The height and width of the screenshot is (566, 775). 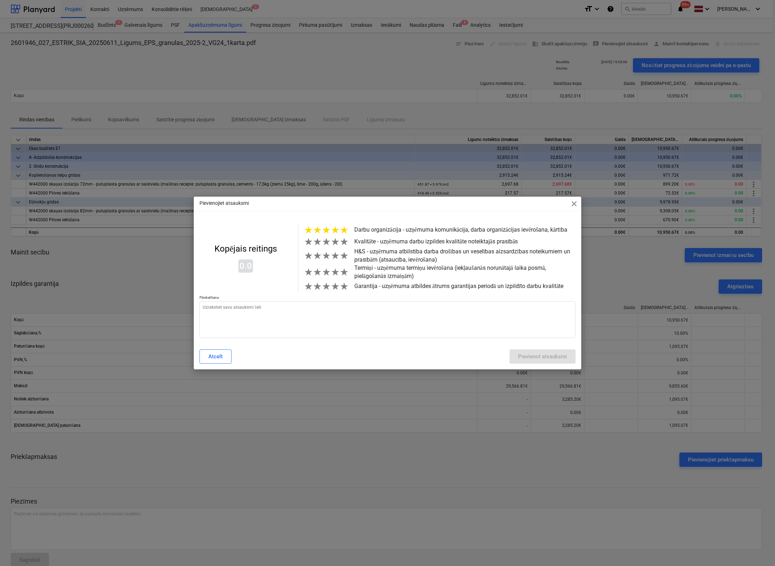 I want to click on p: Pārskatīšana, so click(x=388, y=298).